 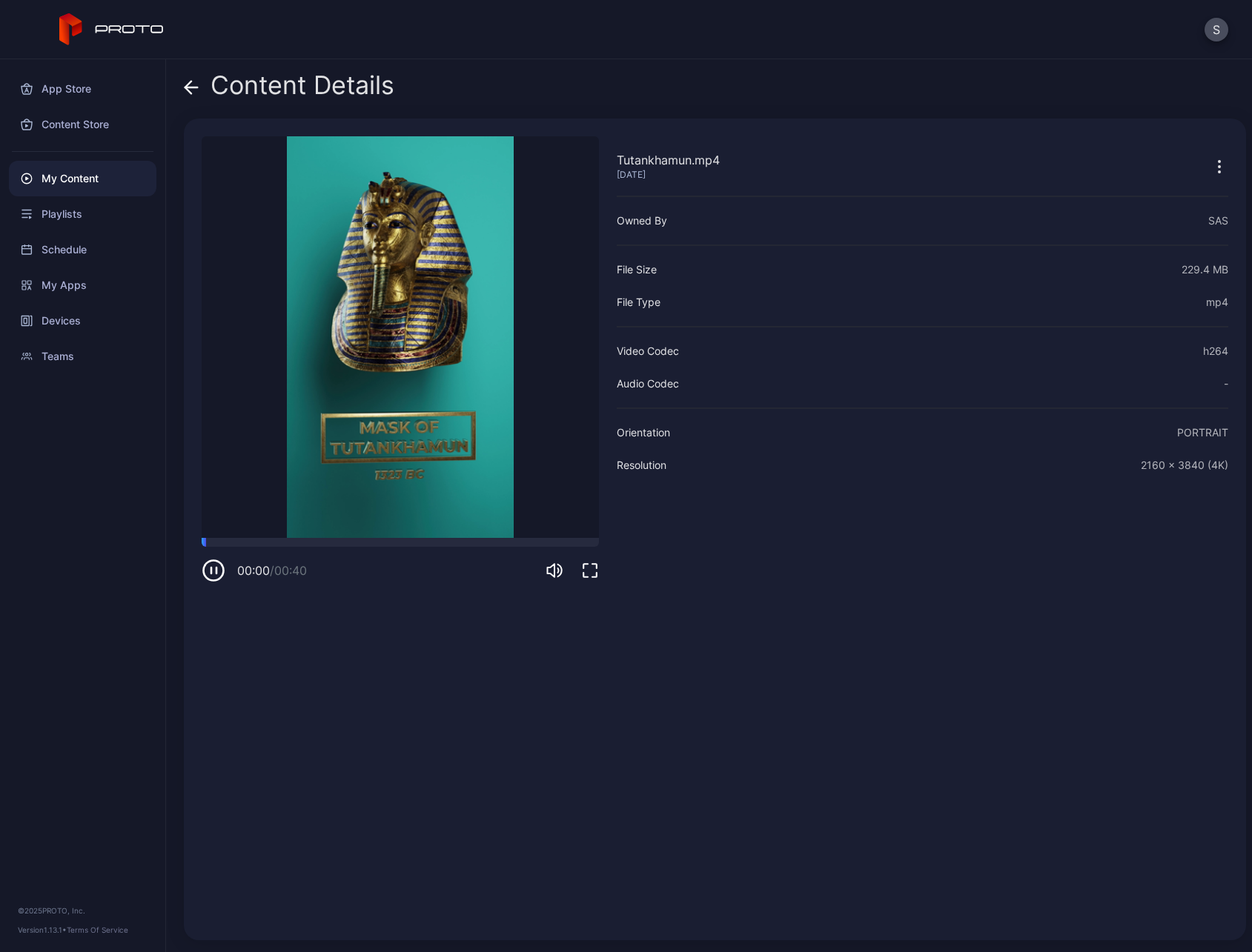 What do you see at coordinates (1204, 269) in the screenshot?
I see `div: 229.4 MB` at bounding box center [1204, 269].